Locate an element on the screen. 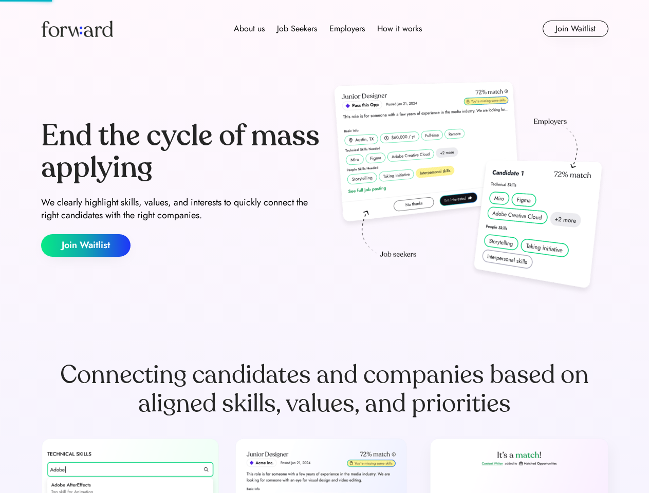 This screenshot has height=493, width=649. div: How it works is located at coordinates (399, 29).